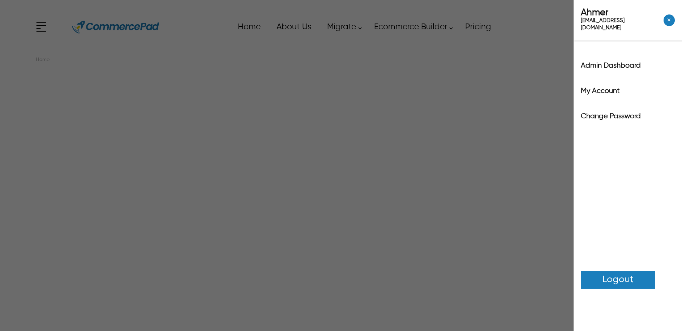 The height and width of the screenshot is (331, 682). I want to click on a: Logout, so click(618, 280).